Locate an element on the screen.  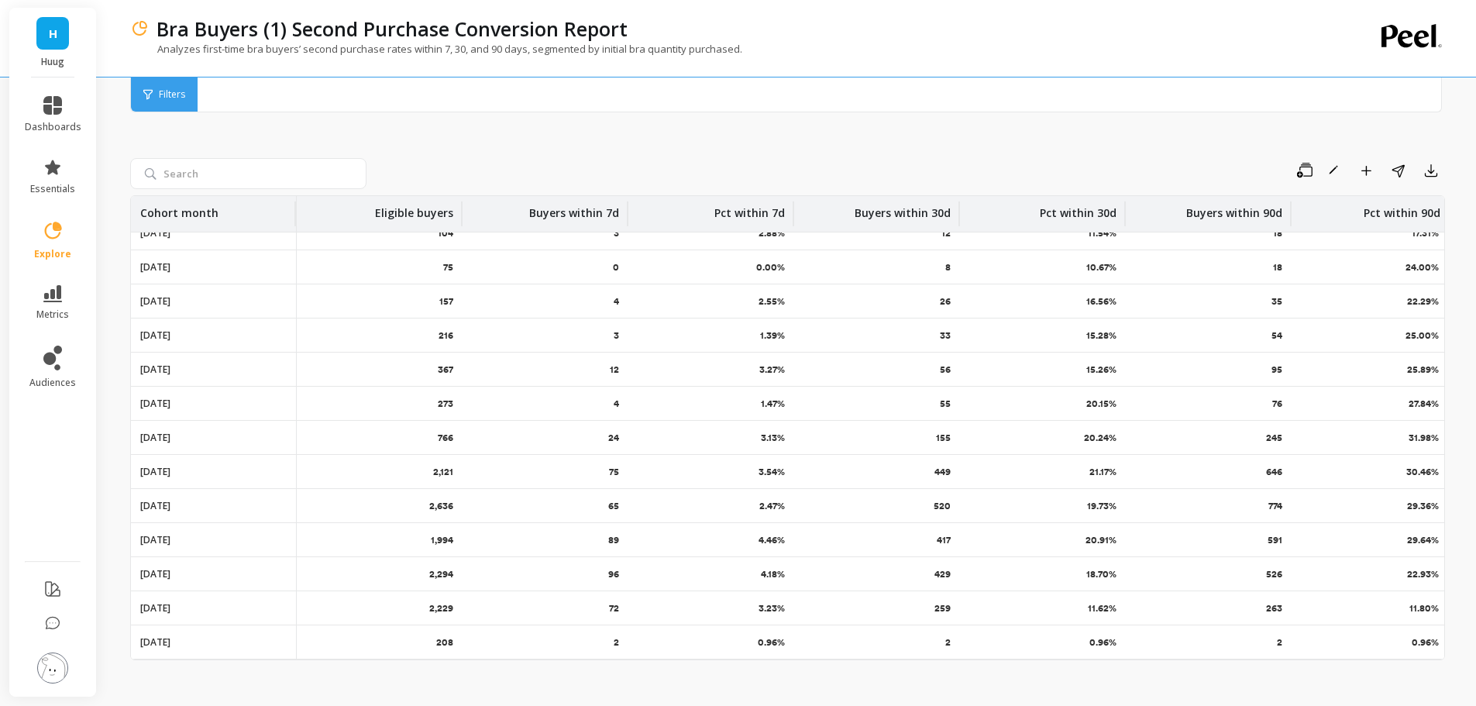
p: 22.93% is located at coordinates (1424, 574).